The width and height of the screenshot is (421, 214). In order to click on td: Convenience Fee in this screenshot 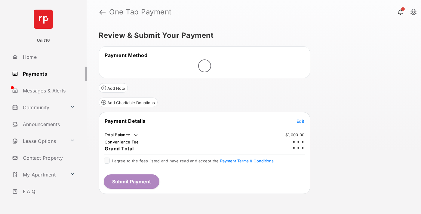, I will do `click(122, 142)`.